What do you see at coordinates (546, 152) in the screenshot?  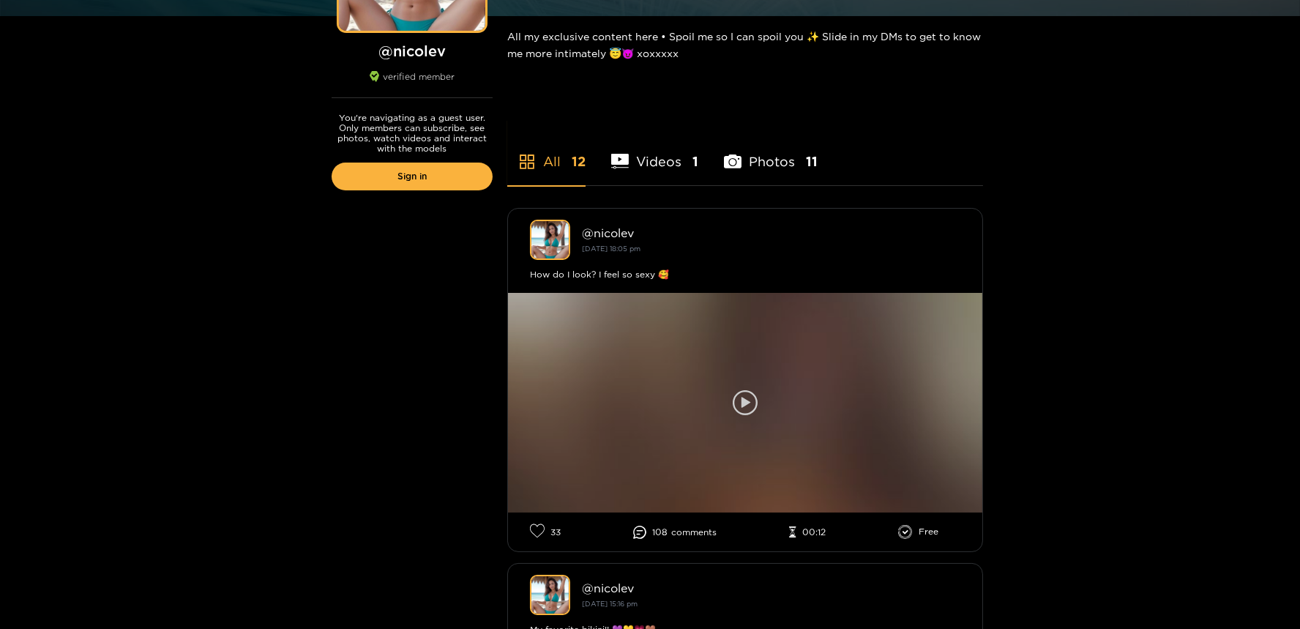 I see `li: All` at bounding box center [546, 152].